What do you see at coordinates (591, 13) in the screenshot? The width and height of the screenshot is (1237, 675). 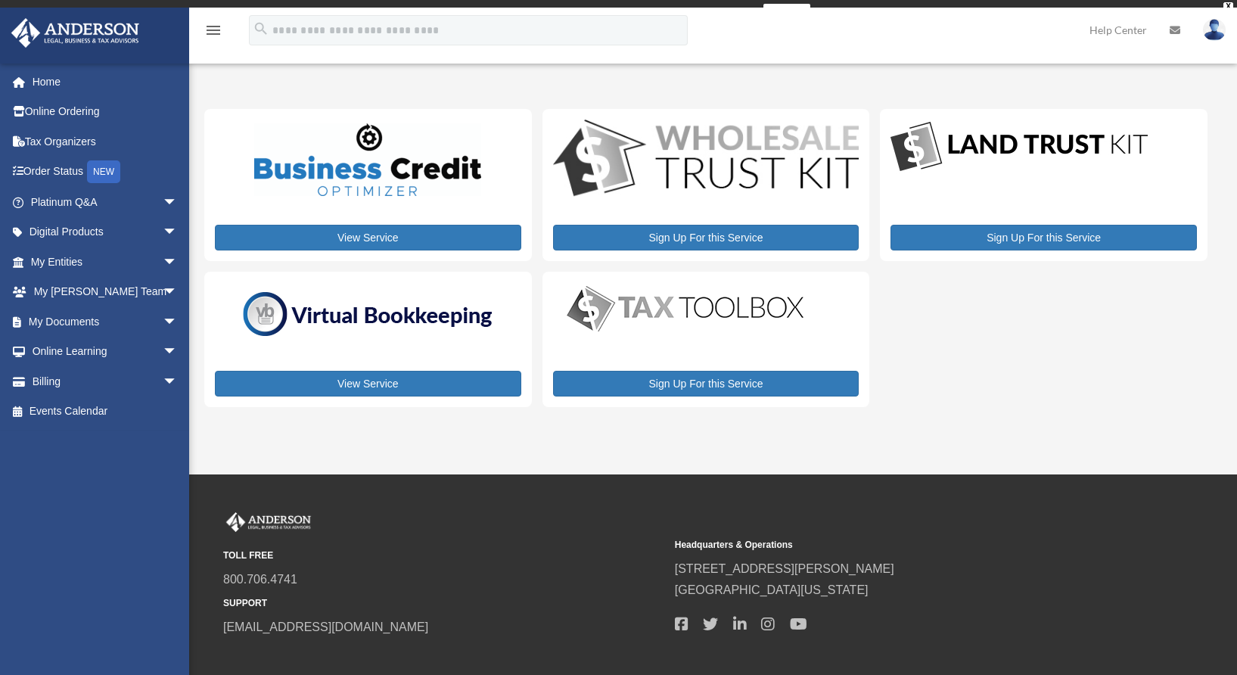 I see `div: Get a chance to win 6 months of Platinum for free just by filling out this` at bounding box center [591, 13].